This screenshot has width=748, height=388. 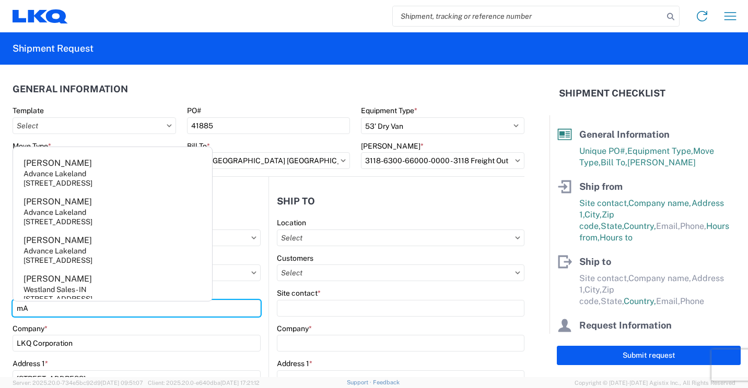 I want to click on span: Hours to, so click(x=615, y=238).